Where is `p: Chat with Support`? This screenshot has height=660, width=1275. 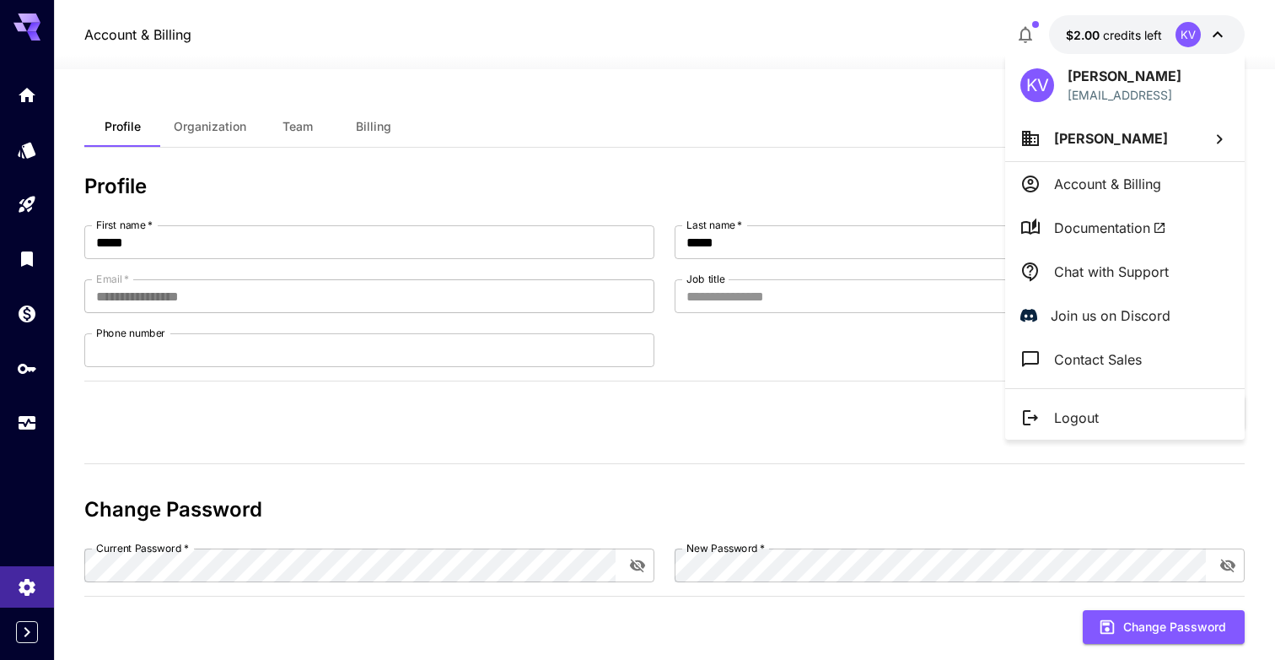 p: Chat with Support is located at coordinates (1112, 272).